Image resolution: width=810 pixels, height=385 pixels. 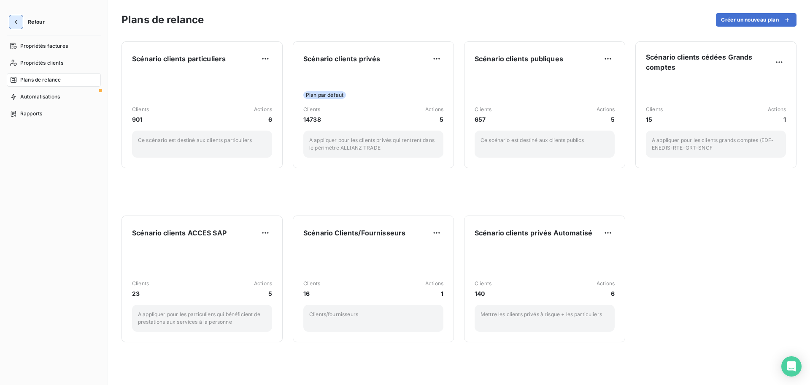 I want to click on span: Retour, so click(x=36, y=22).